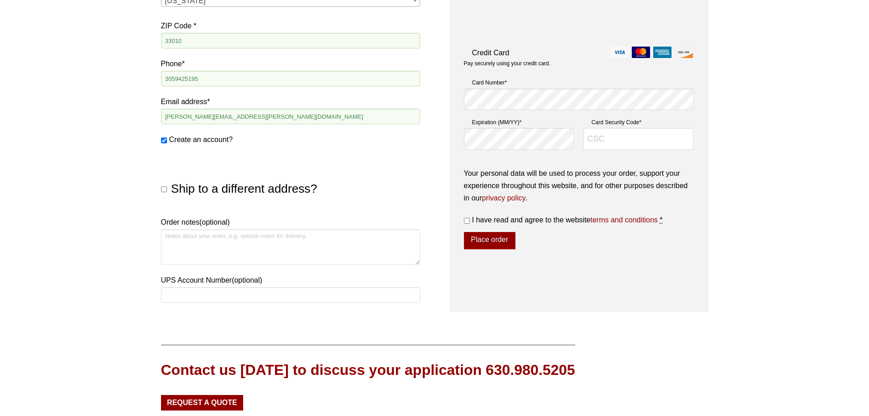 Image resolution: width=869 pixels, height=416 pixels. I want to click on label: ZIP Code, so click(291, 26).